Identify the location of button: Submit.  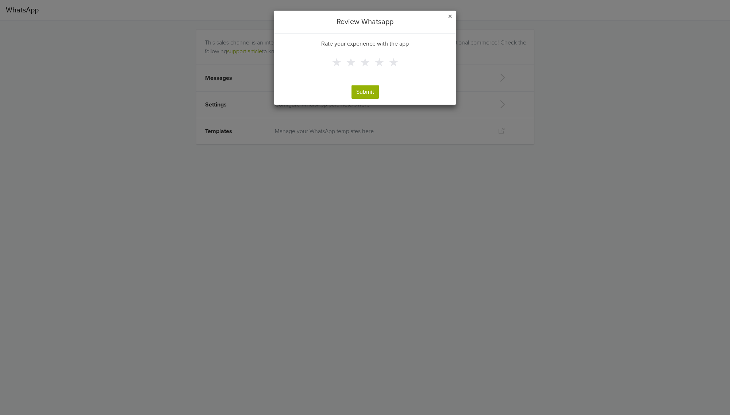
(365, 92).